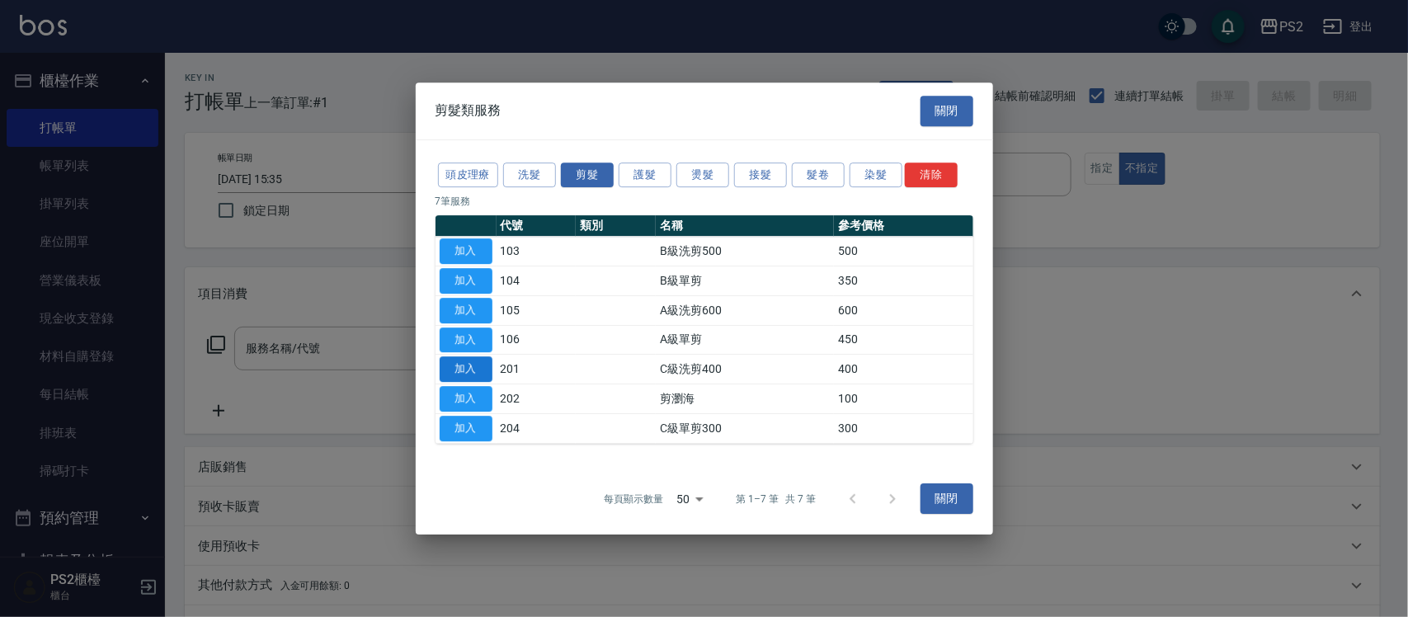 The width and height of the screenshot is (1408, 617). Describe the element at coordinates (903, 226) in the screenshot. I see `th: 參考價格` at that location.